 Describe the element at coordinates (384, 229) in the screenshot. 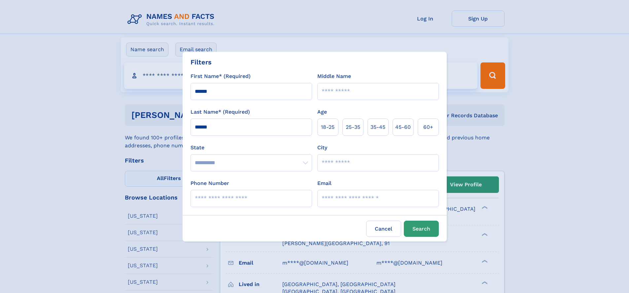

I see `label: Cancel` at that location.